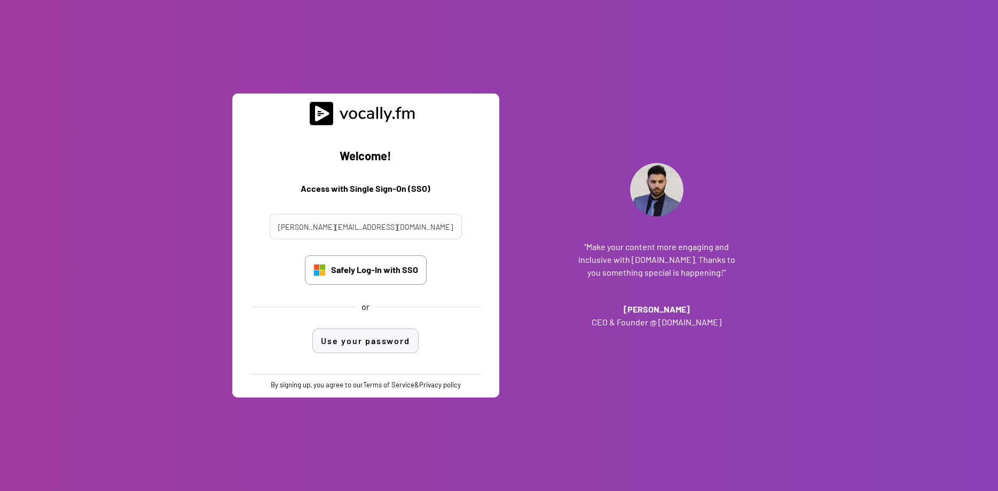  I want to click on h3: Access with Single Sign-On (SSO), so click(366, 192).